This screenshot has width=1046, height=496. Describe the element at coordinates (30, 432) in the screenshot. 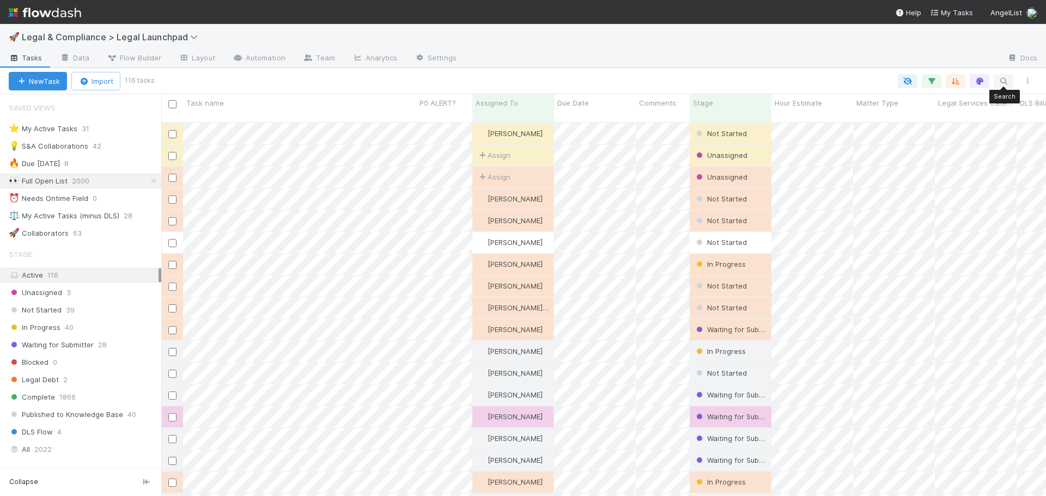

I see `span: DLS Flow` at that location.